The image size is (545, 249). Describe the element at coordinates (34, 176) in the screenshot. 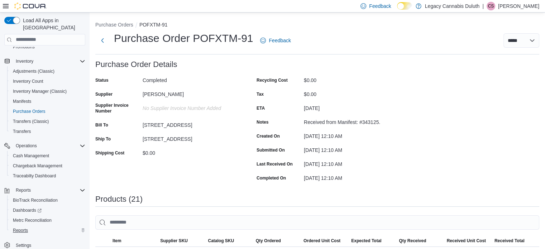

I see `span: Traceabilty Dashboard` at that location.